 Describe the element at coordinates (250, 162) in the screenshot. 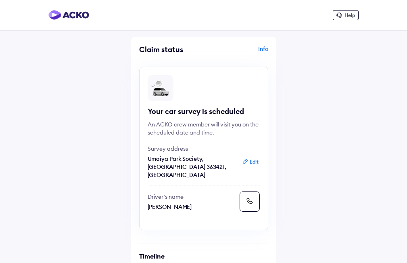

I see `button: Edit` at that location.